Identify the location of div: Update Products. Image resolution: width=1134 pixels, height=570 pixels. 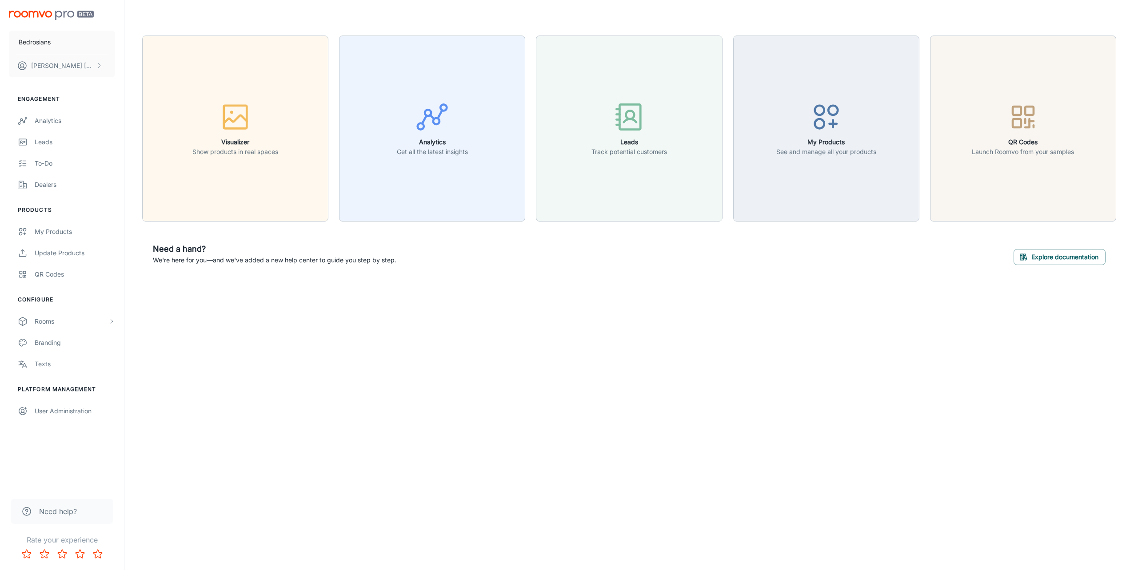
(75, 253).